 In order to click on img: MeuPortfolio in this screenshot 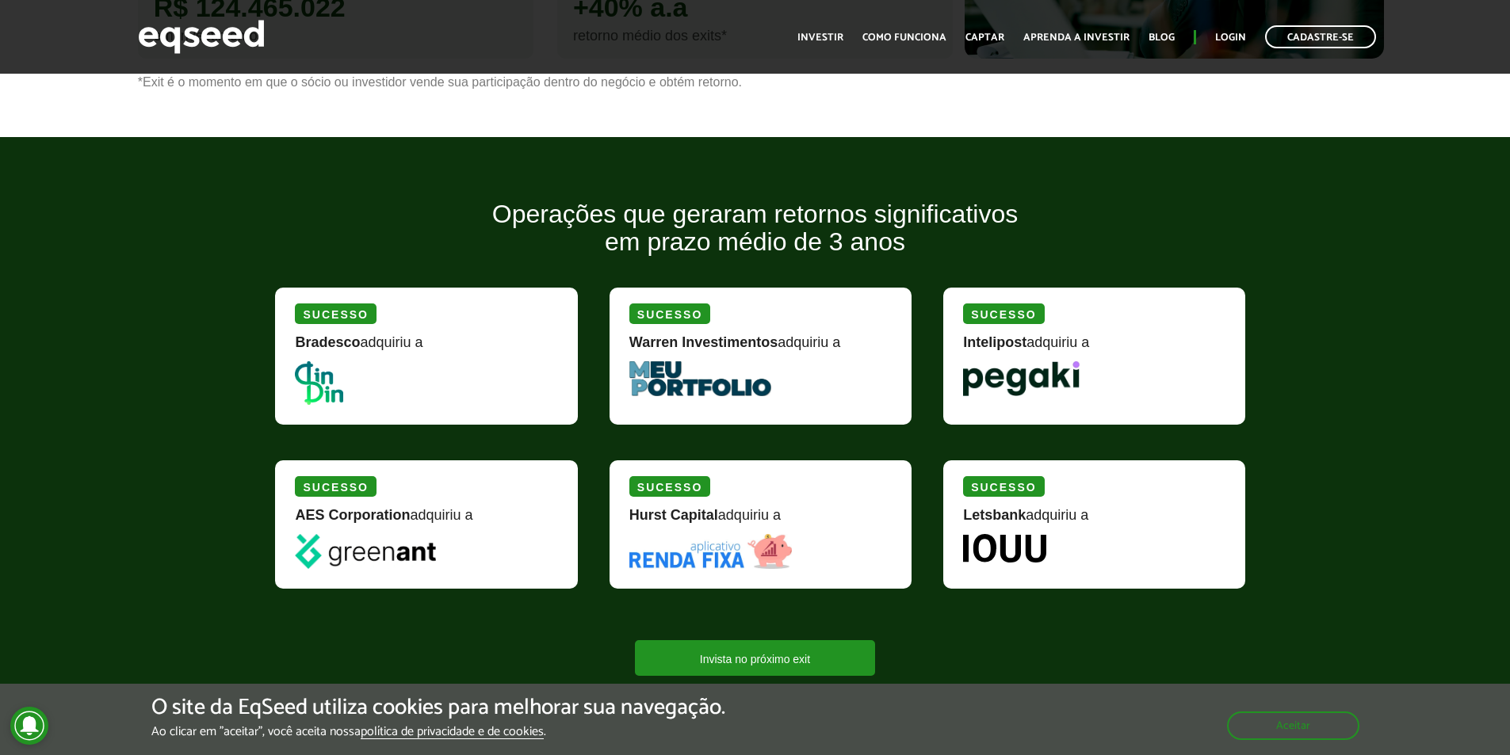, I will do `click(700, 379)`.